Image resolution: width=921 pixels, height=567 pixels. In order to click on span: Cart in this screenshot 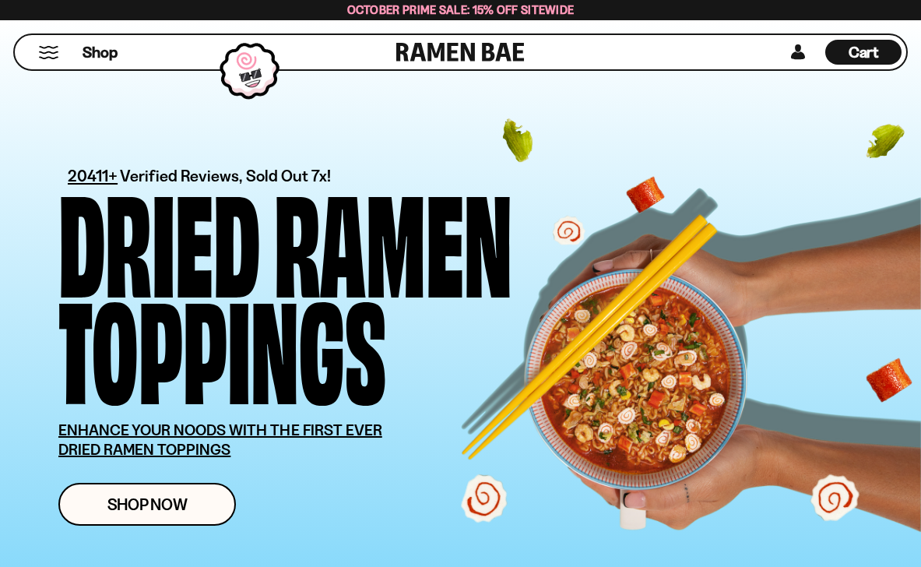, I will do `click(863, 52)`.